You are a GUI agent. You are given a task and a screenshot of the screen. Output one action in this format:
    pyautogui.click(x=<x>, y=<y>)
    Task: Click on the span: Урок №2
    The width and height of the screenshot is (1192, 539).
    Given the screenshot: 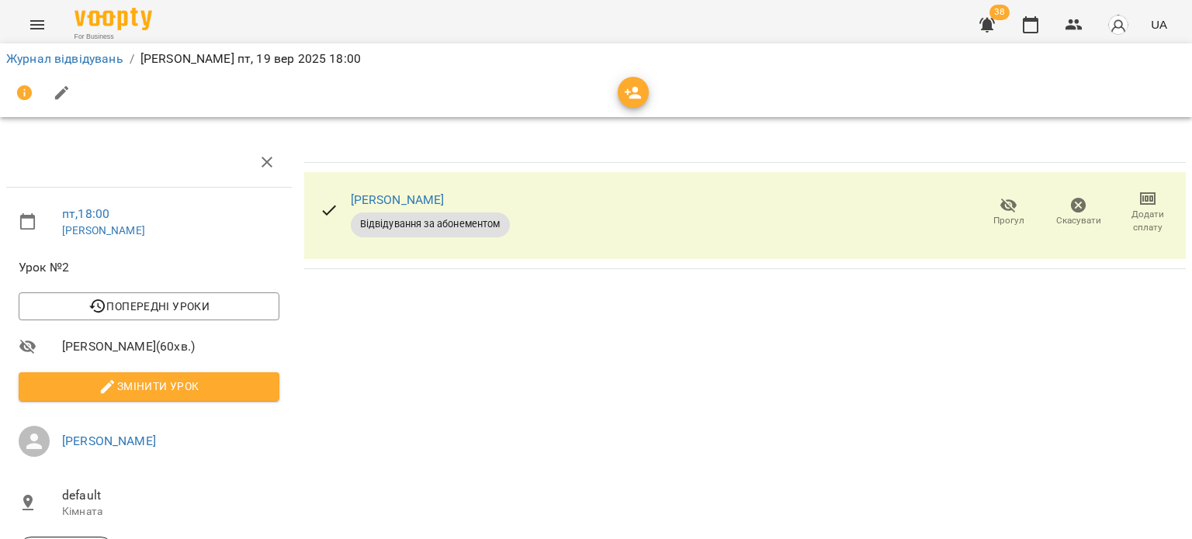 What is the action you would take?
    pyautogui.click(x=149, y=268)
    